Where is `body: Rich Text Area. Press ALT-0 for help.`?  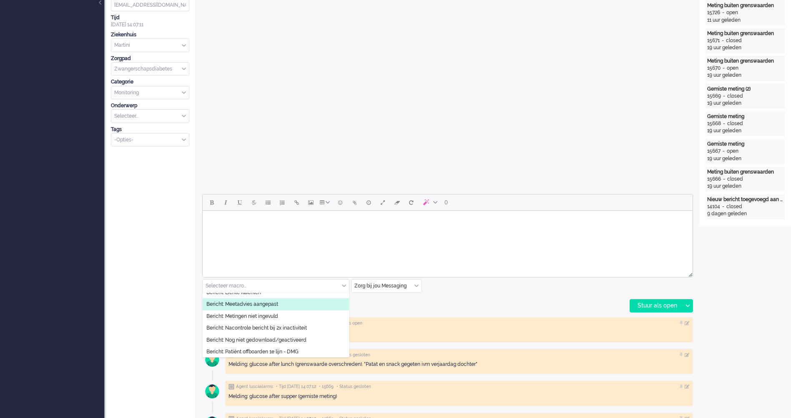
body: Rich Text Area. Press ALT-0 for help. is located at coordinates (245, 10).